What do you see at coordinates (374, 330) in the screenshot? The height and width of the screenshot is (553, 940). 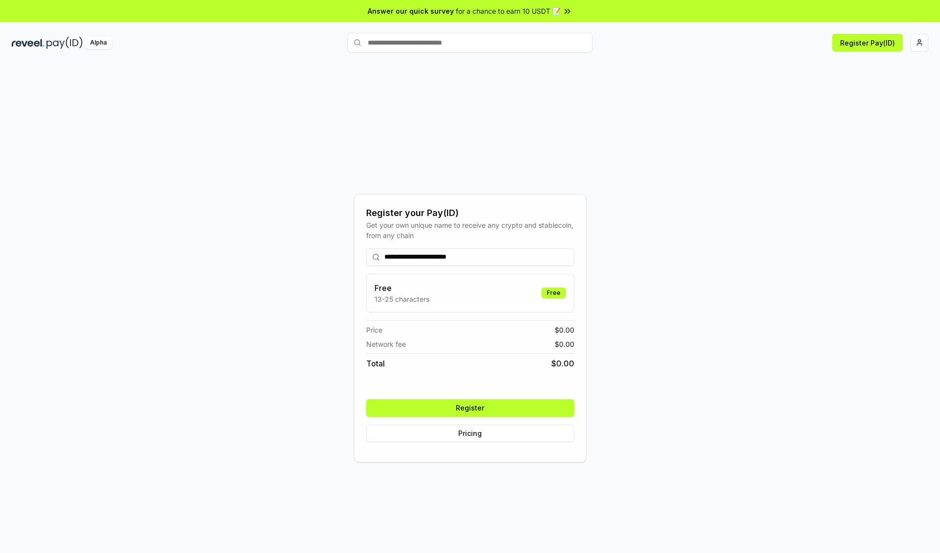 I see `span: Price` at bounding box center [374, 330].